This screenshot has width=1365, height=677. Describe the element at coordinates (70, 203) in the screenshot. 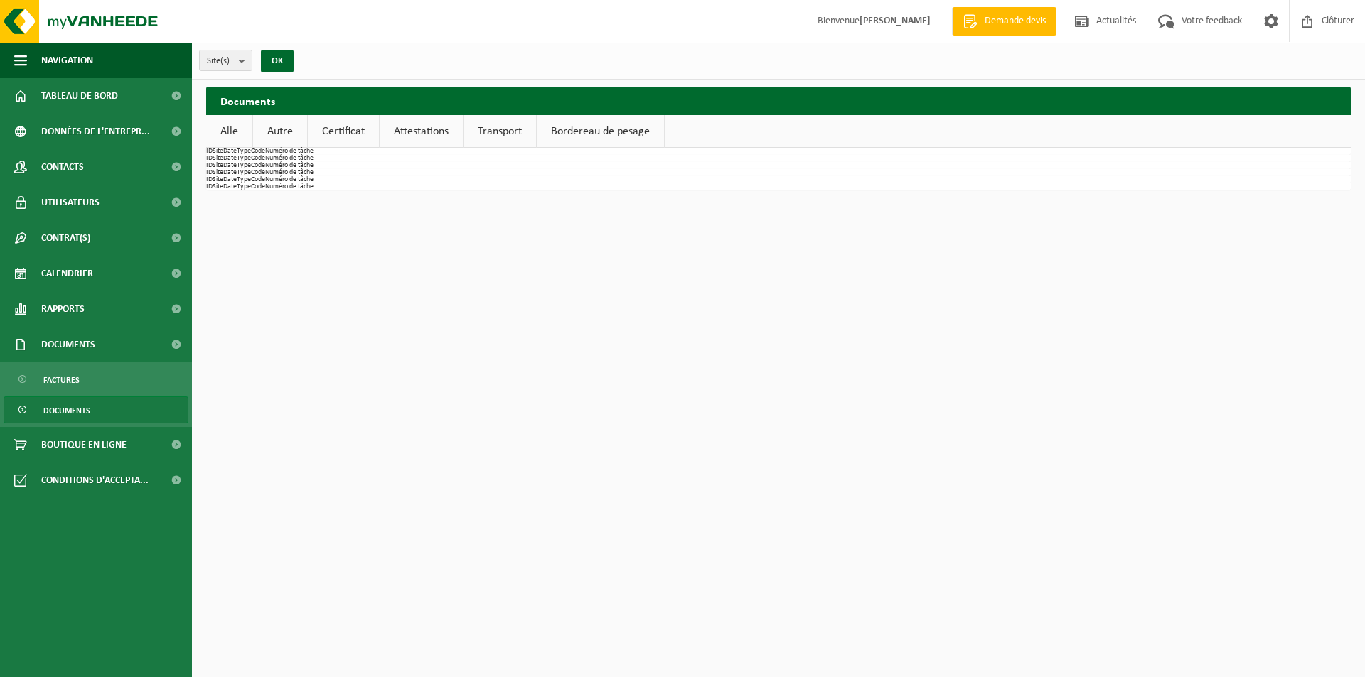

I see `span: Utilisateurs` at that location.